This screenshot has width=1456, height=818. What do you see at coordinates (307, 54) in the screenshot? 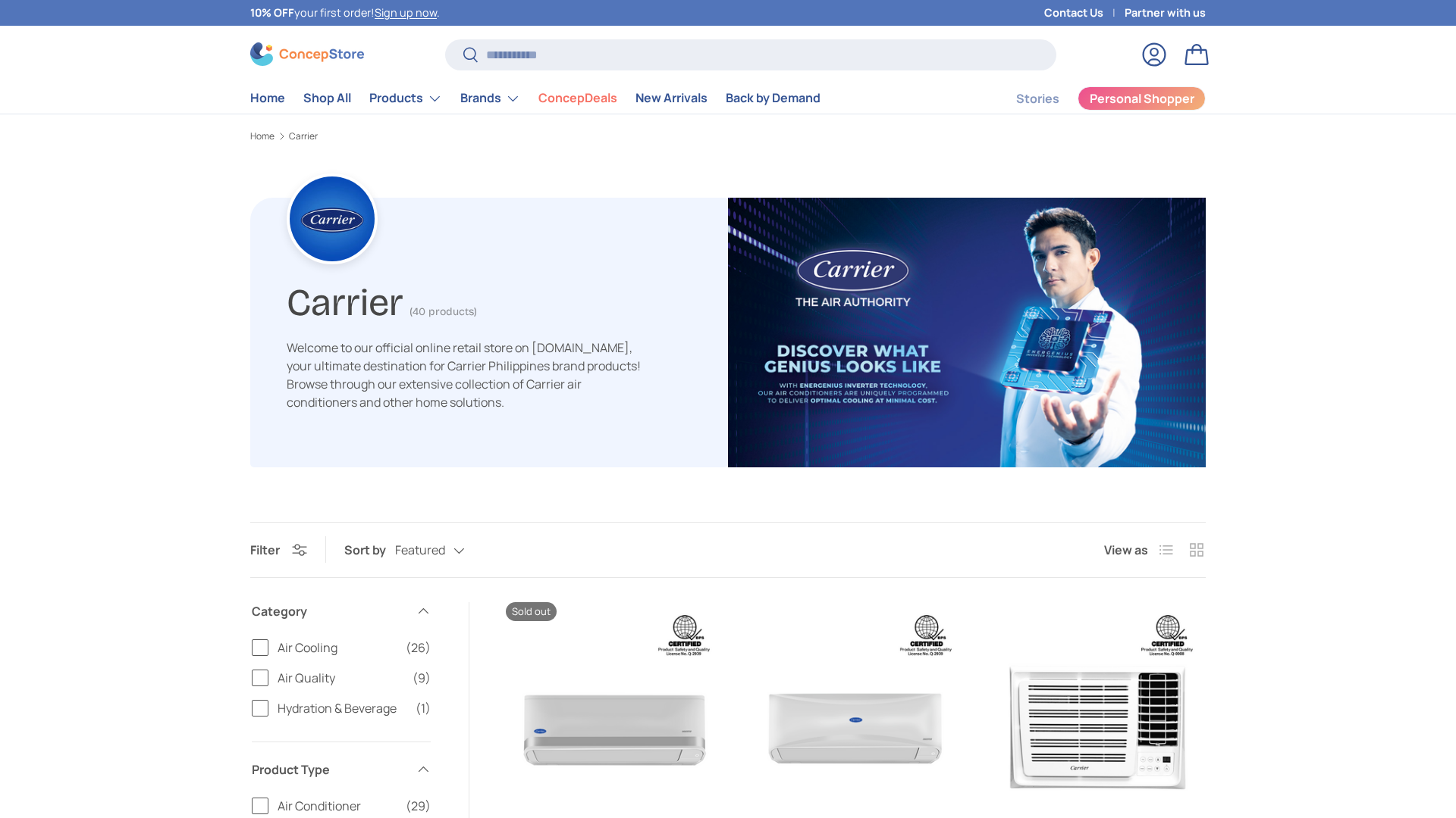
I see `img: ConcepStore` at bounding box center [307, 54].